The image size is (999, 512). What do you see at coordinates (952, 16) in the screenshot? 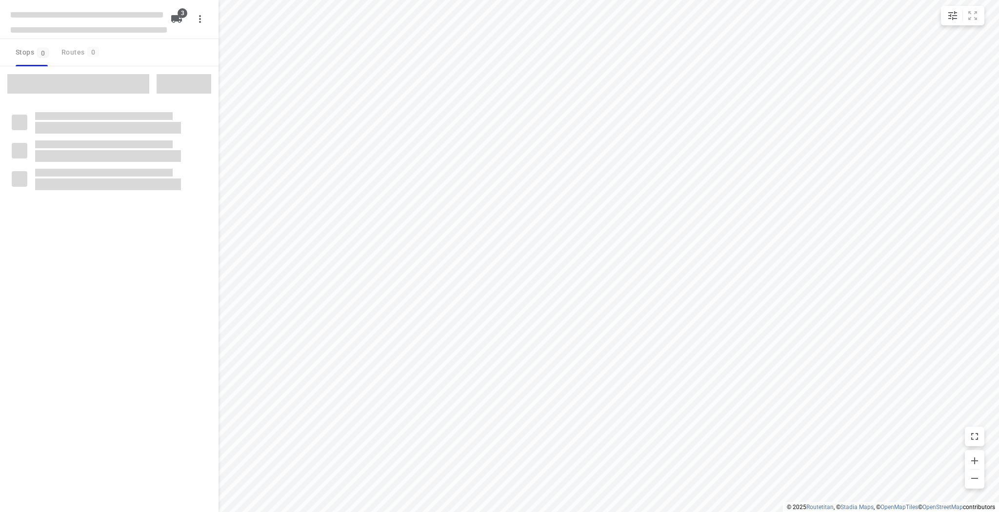
I see `button: Map settings` at bounding box center [952, 16].